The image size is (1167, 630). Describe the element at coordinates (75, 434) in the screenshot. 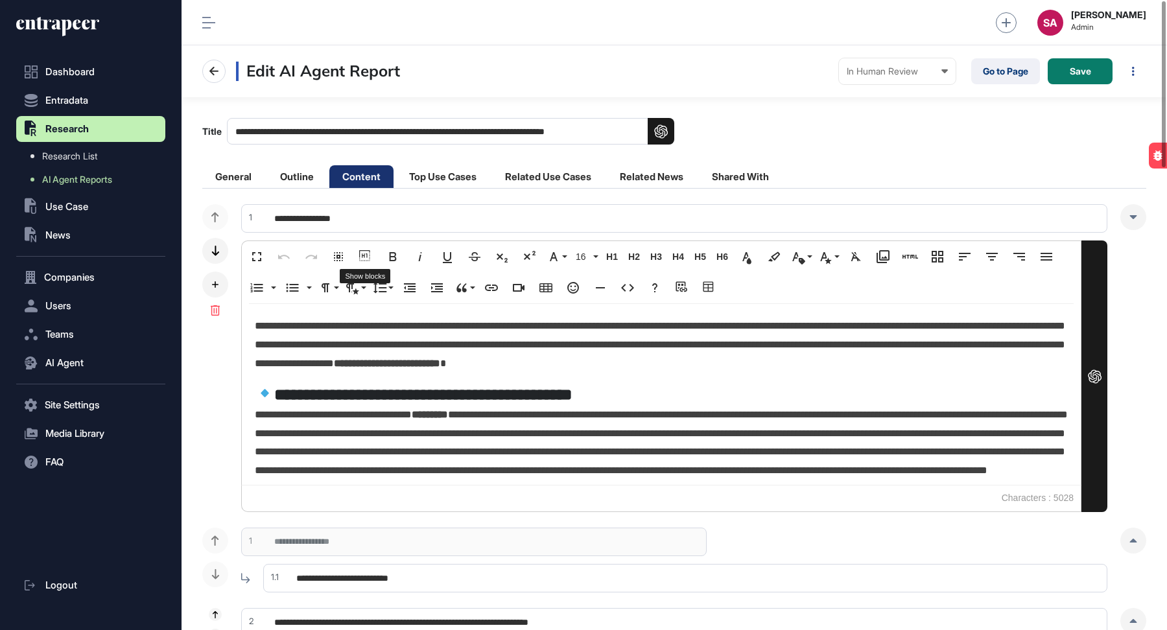

I see `span: Media Library` at that location.